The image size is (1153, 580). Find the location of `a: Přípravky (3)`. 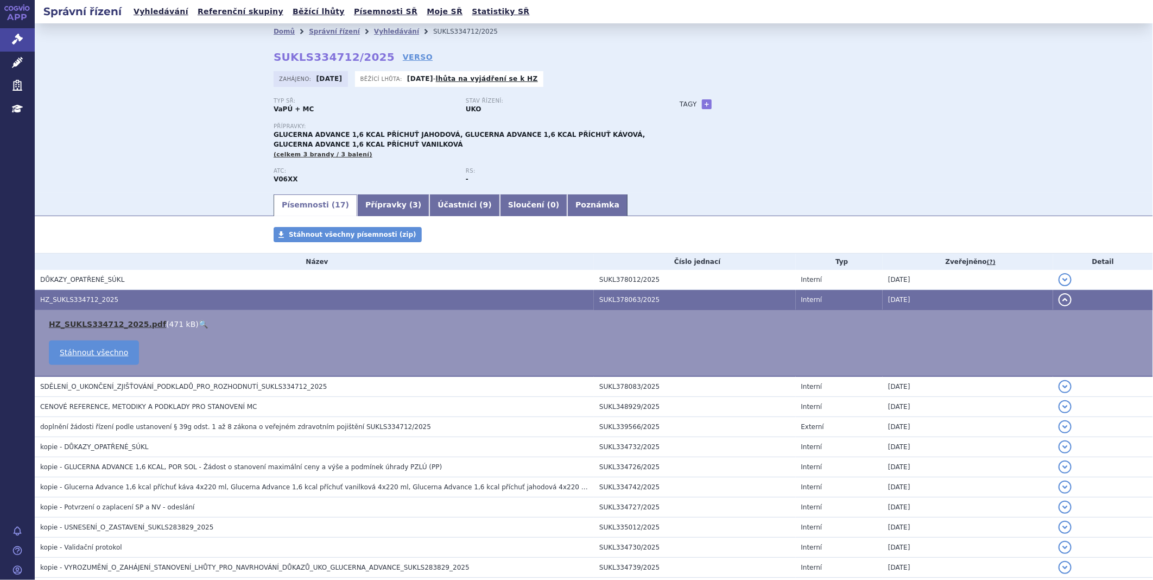

a: Přípravky (3) is located at coordinates (393, 205).